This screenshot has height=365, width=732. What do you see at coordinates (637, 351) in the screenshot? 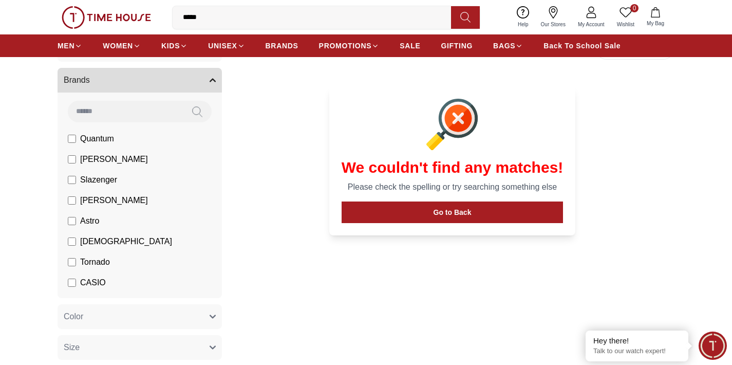
I see `p: Talk to our watch expert!` at bounding box center [637, 351].